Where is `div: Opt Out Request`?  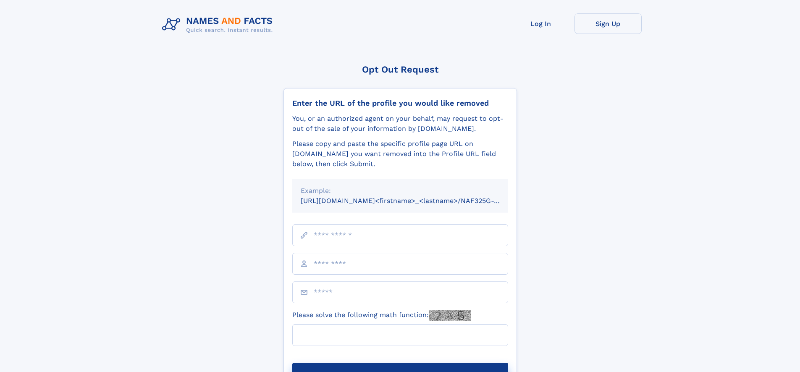 div: Opt Out Request is located at coordinates (400, 69).